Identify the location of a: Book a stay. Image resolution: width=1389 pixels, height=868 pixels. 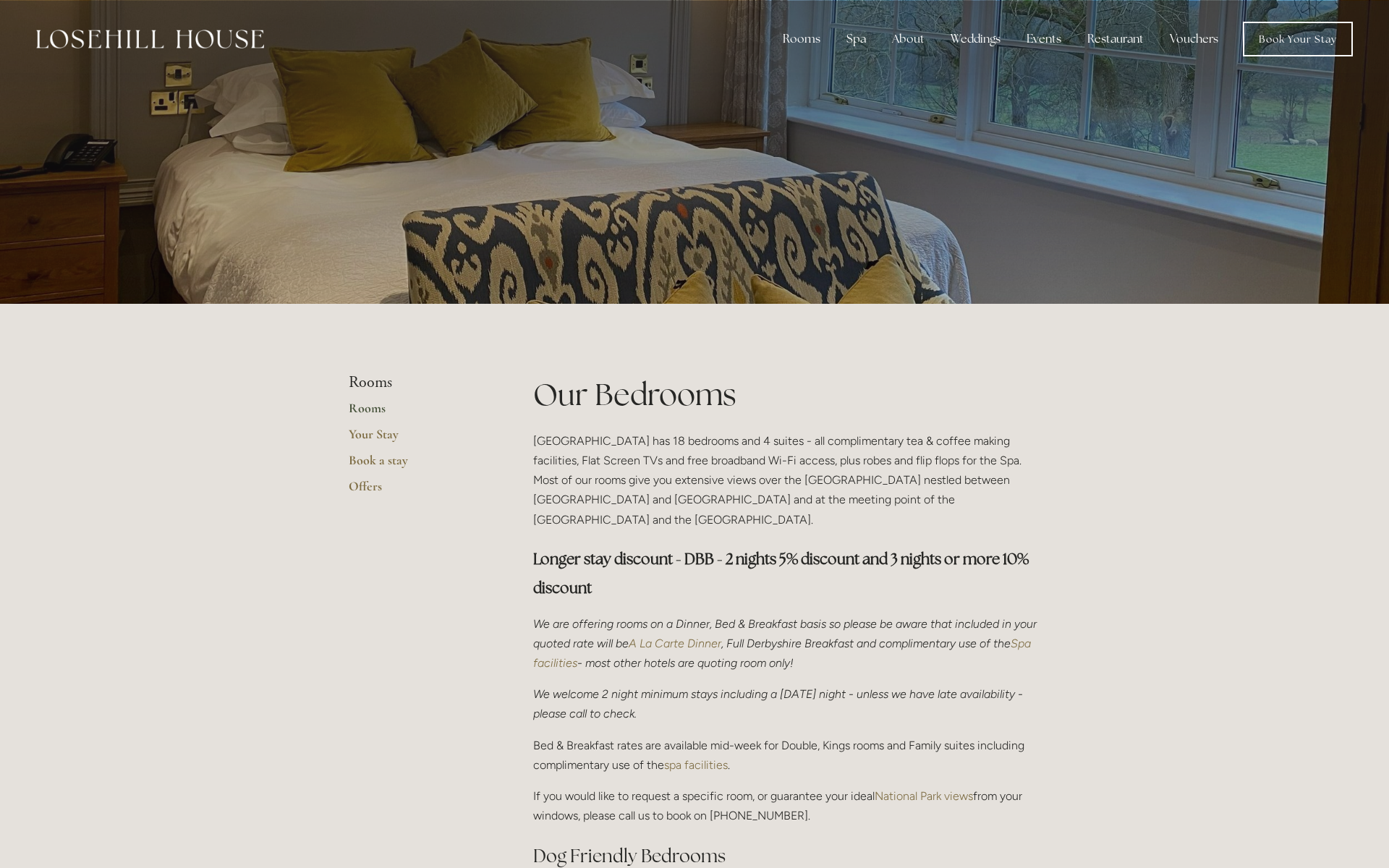
(417, 465).